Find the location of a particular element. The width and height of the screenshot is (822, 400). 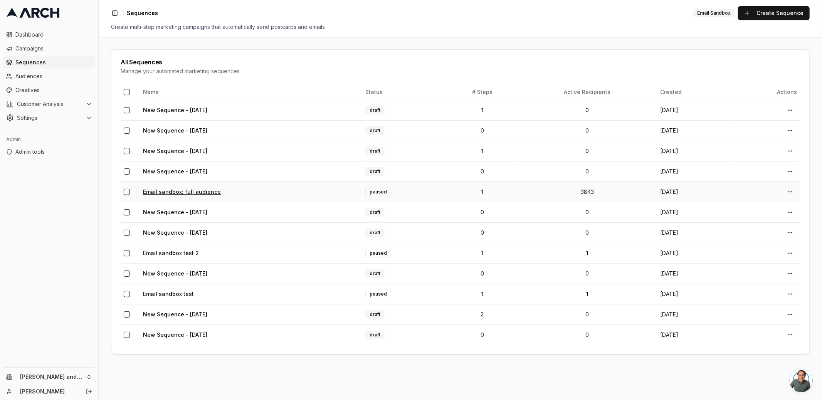

th: Name is located at coordinates (251, 92).